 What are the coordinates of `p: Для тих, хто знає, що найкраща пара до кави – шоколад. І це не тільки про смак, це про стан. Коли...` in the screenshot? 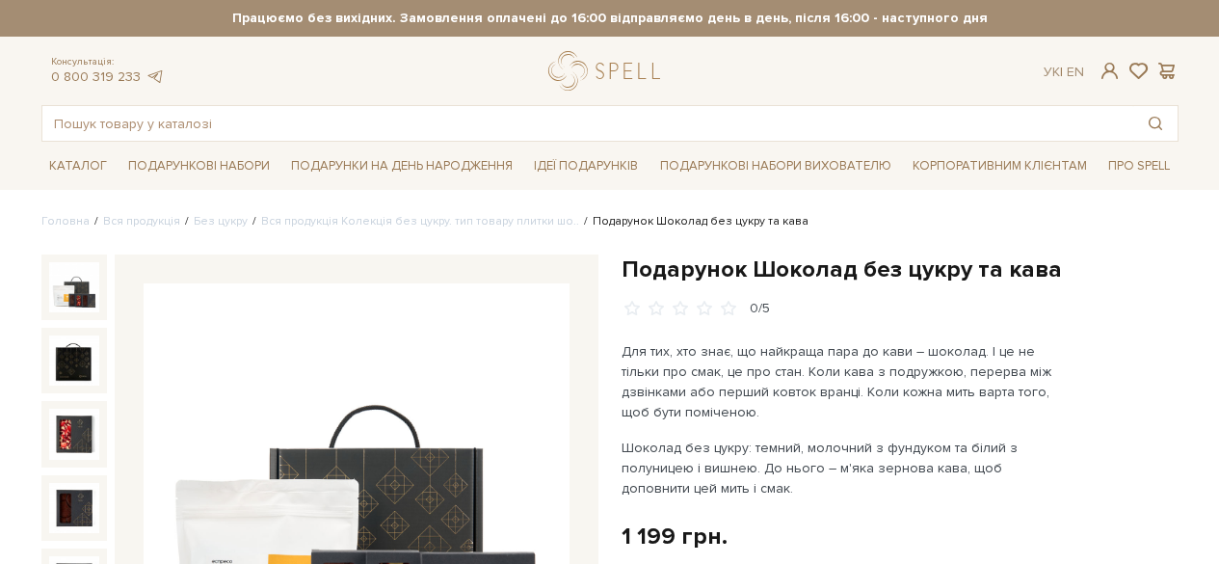 It's located at (847, 381).